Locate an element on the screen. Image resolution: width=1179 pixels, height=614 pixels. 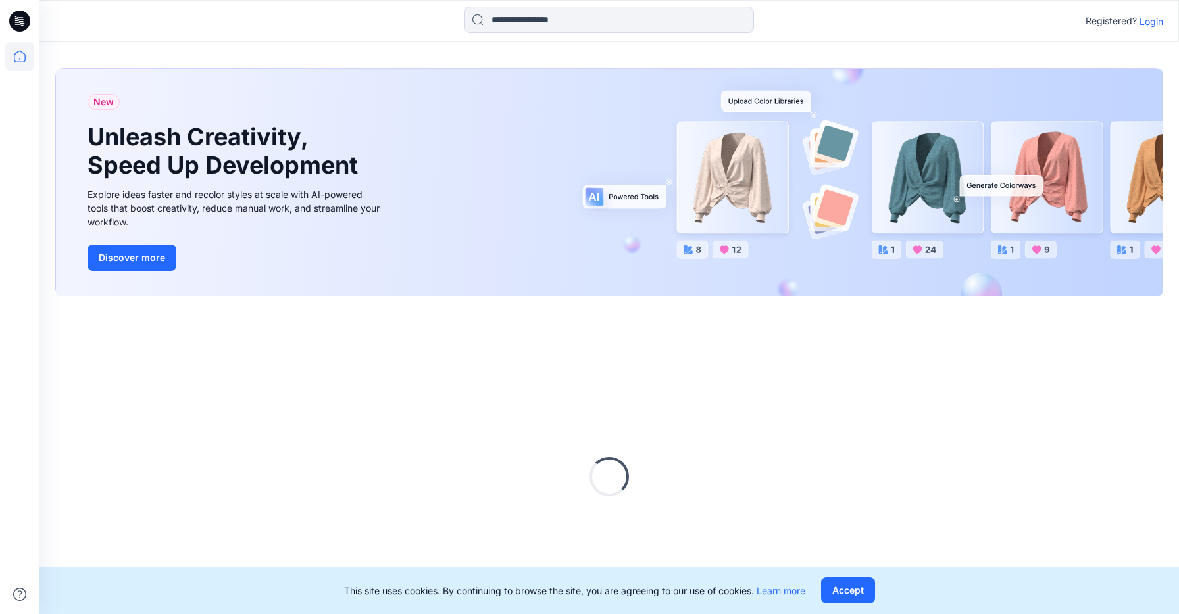
a: Learn more is located at coordinates (781, 591).